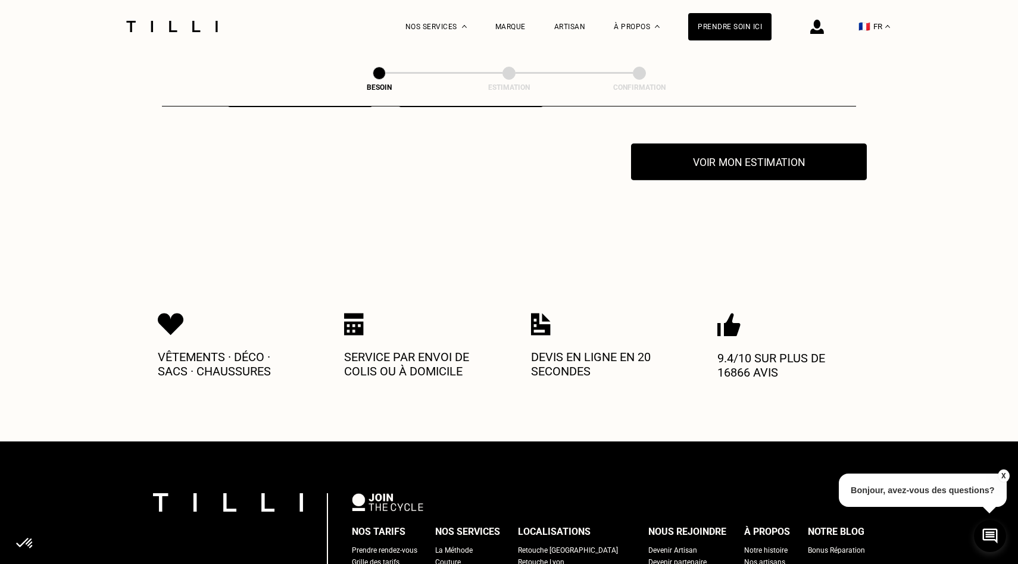 The image size is (1018, 564). I want to click on div: Confirmation, so click(639, 88).